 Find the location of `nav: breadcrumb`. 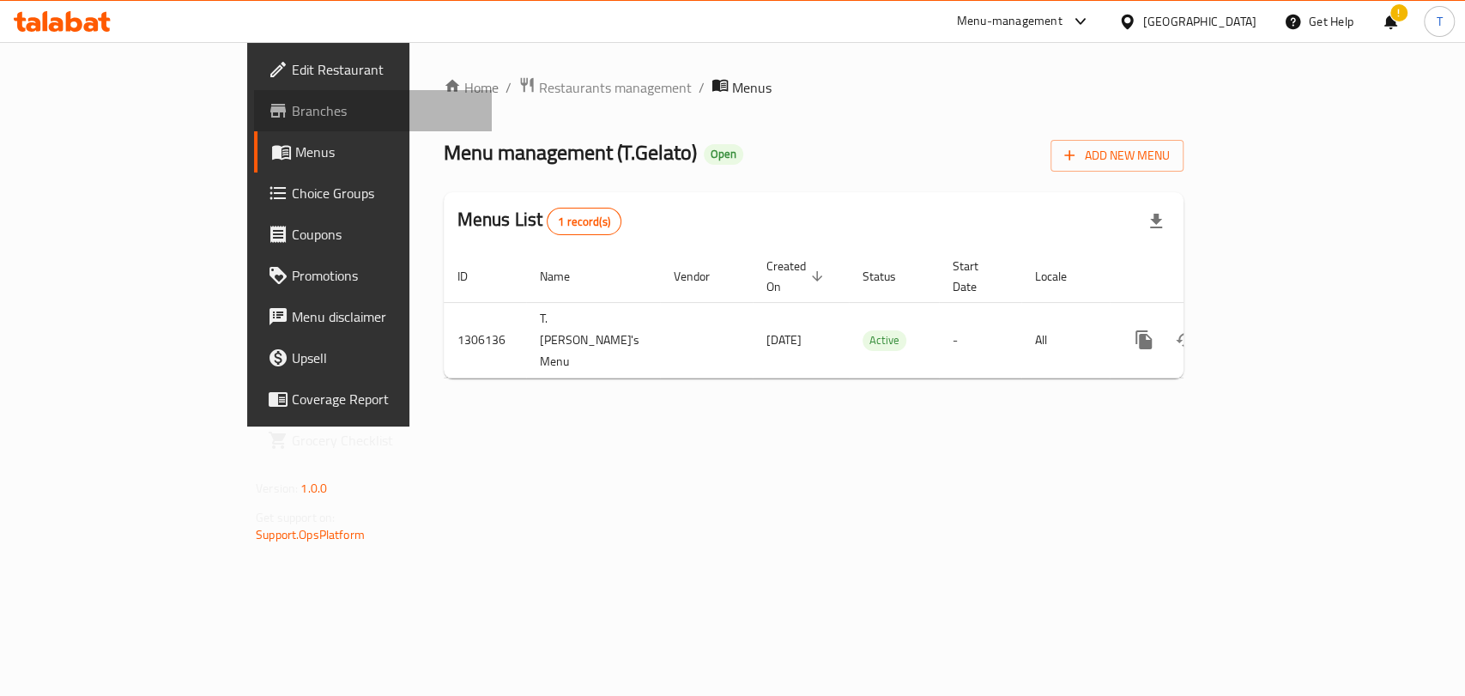

nav: breadcrumb is located at coordinates (814, 88).